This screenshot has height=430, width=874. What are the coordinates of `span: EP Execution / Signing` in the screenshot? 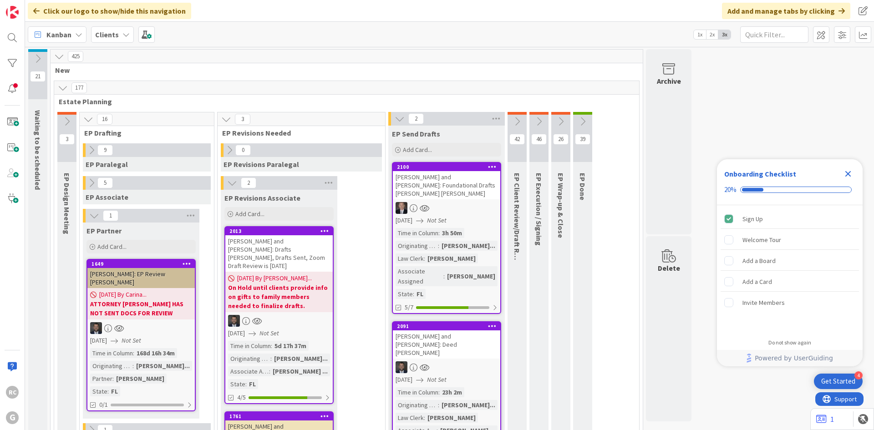 It's located at (539, 209).